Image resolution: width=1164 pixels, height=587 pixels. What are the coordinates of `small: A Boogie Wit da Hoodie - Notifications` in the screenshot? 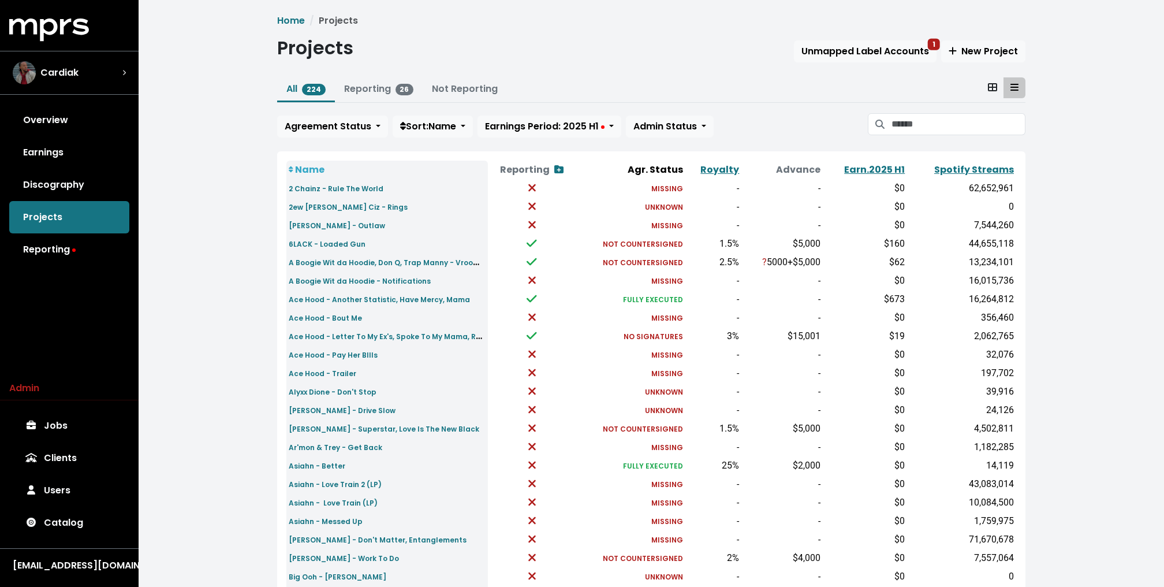 It's located at (360, 281).